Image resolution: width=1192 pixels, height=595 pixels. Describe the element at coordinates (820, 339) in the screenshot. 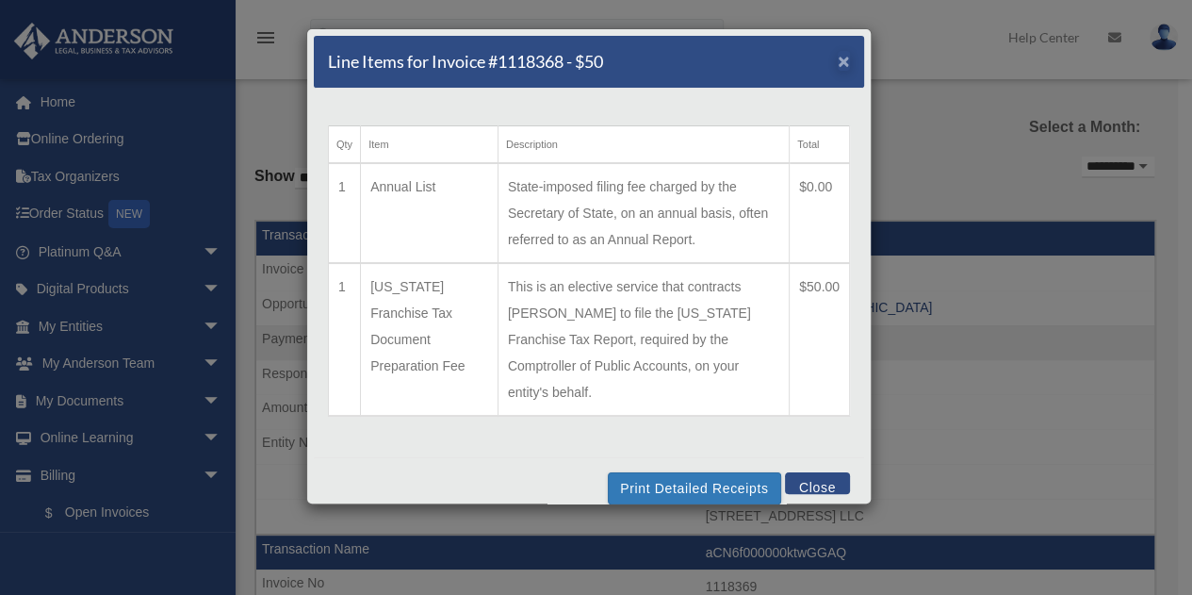

I see `td: $50.00` at that location.